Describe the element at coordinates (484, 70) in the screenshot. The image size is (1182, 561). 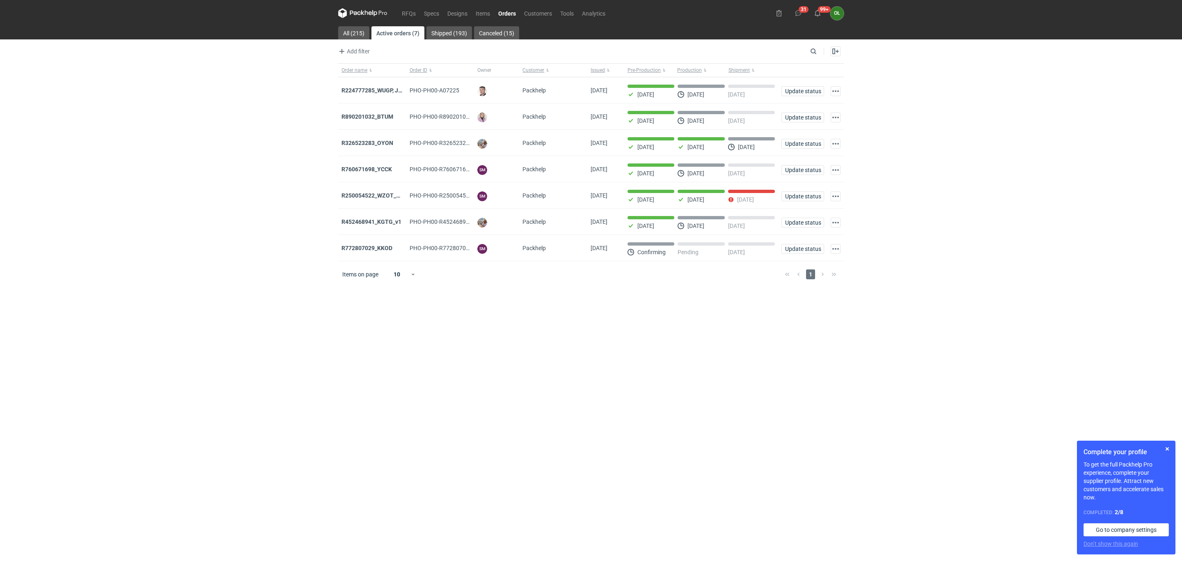
I see `span: Owner` at that location.